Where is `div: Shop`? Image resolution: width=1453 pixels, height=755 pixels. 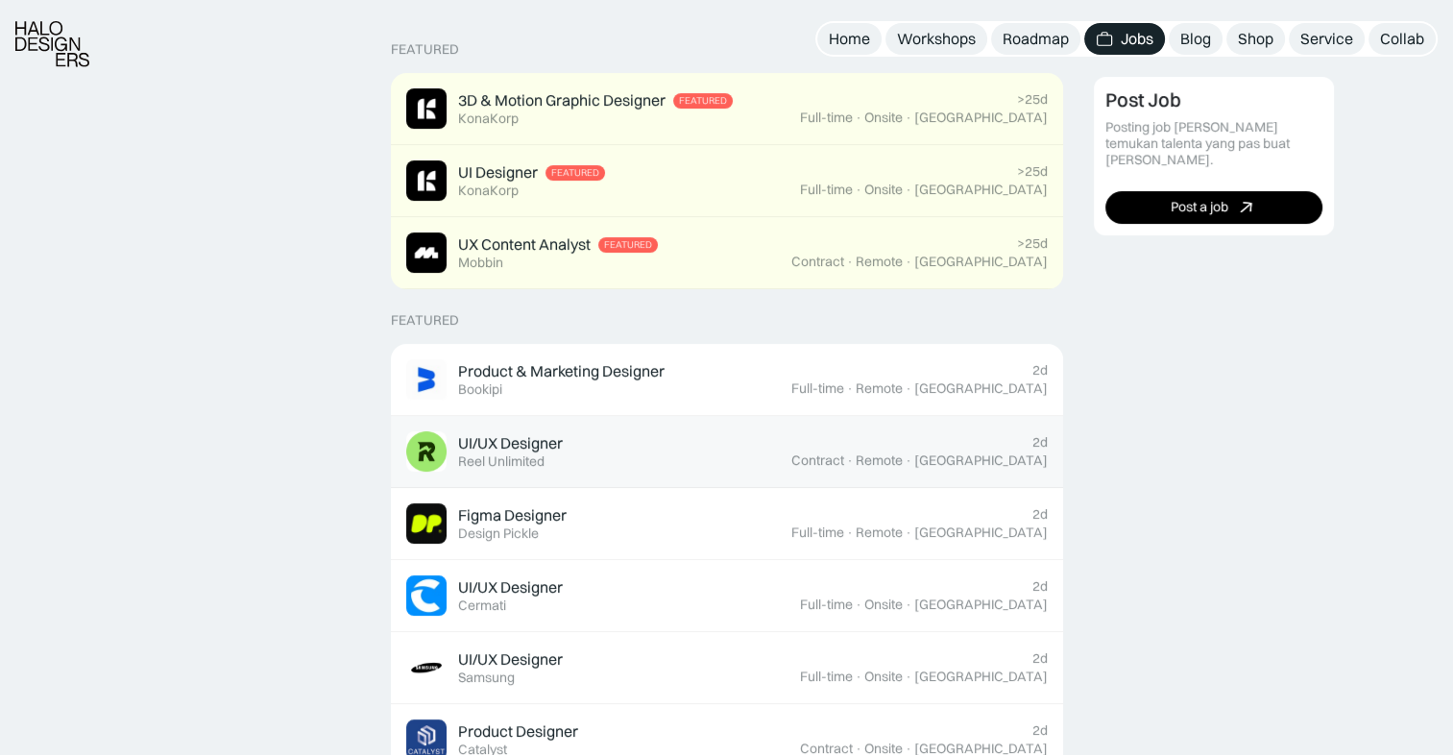 div: Shop is located at coordinates (1255, 38).